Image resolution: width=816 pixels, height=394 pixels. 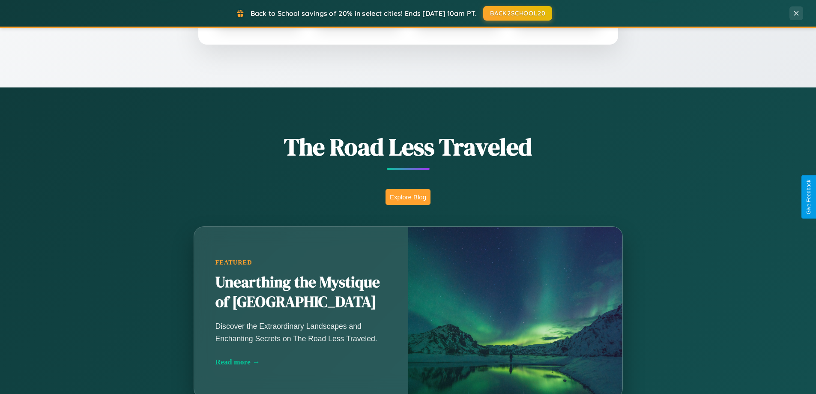 I want to click on div: Read more →, so click(x=301, y=362).